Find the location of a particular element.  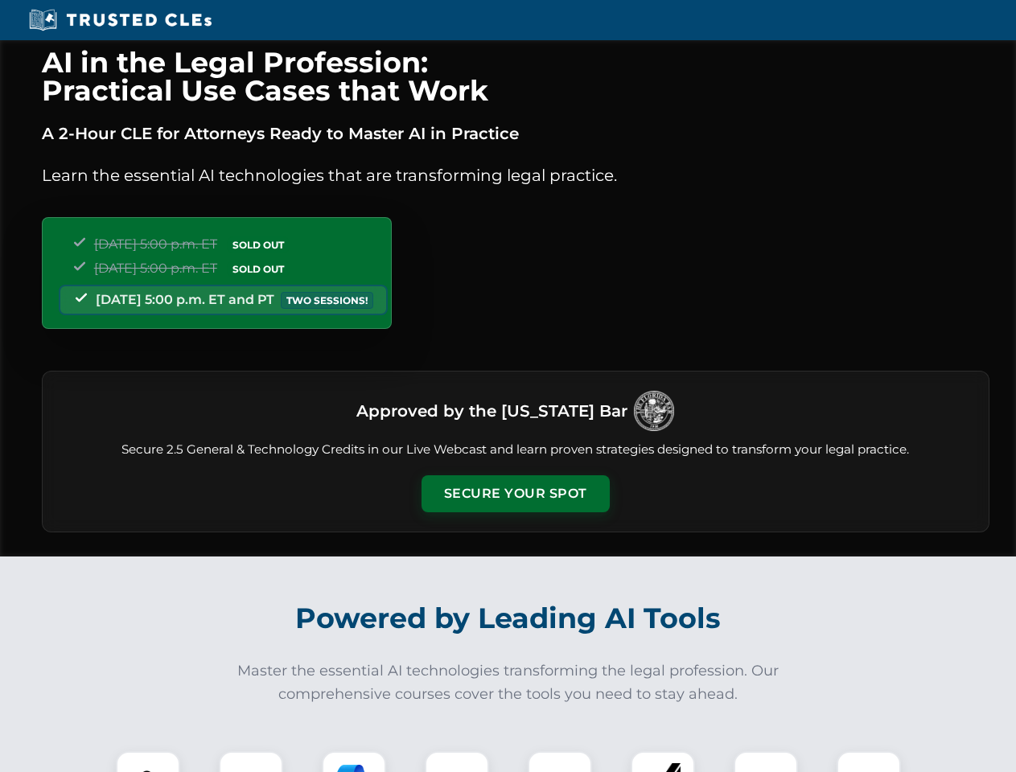

img: Trusted CLEs is located at coordinates (120, 20).